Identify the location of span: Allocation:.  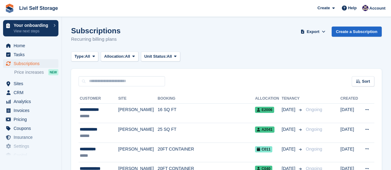
(114, 57).